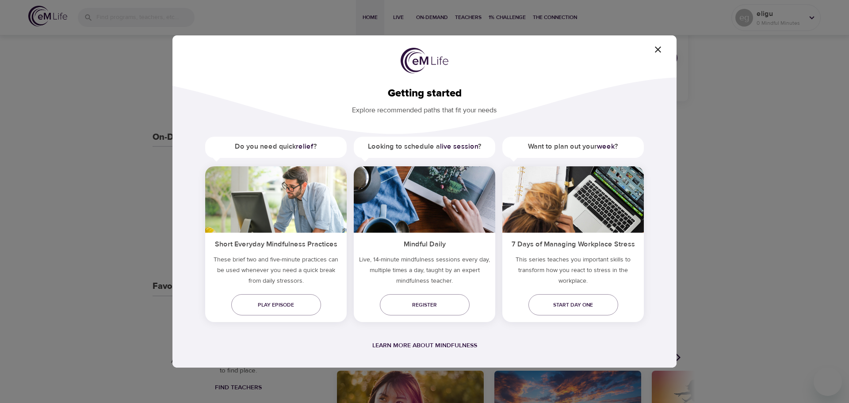  I want to click on a: Start day one, so click(573, 305).